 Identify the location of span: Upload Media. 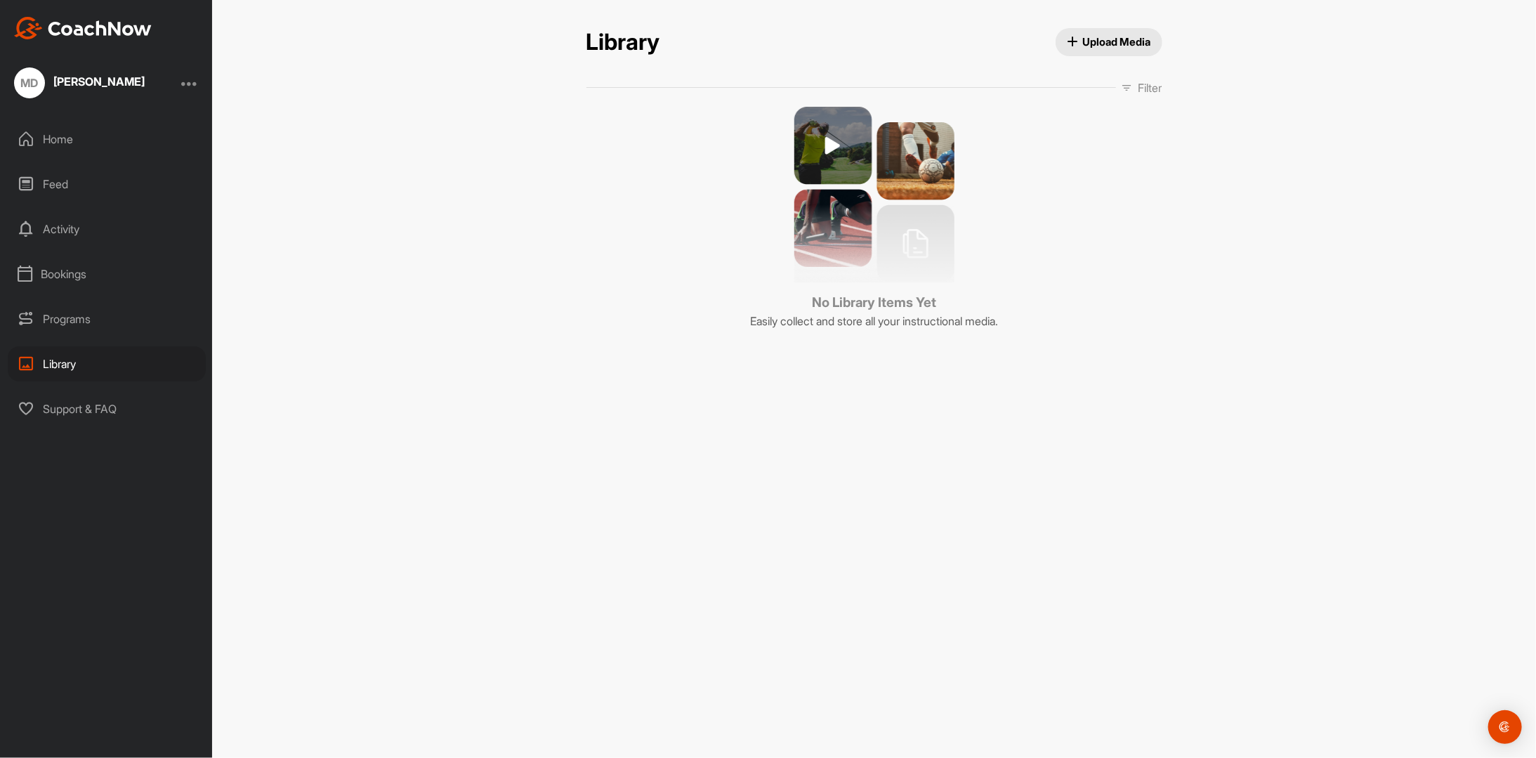
(1109, 41).